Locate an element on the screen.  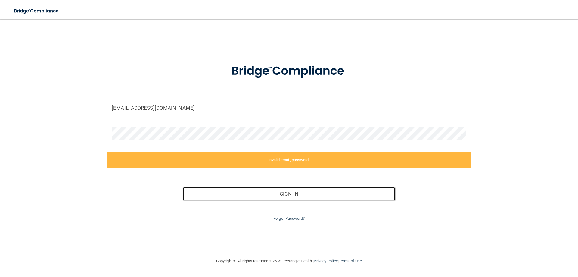
button: Sign In is located at coordinates (289, 194).